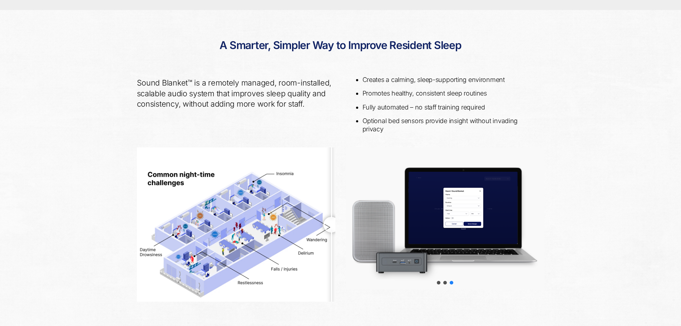 The width and height of the screenshot is (681, 326). Describe the element at coordinates (233, 62) in the screenshot. I see `span: How did you hear about us?` at that location.